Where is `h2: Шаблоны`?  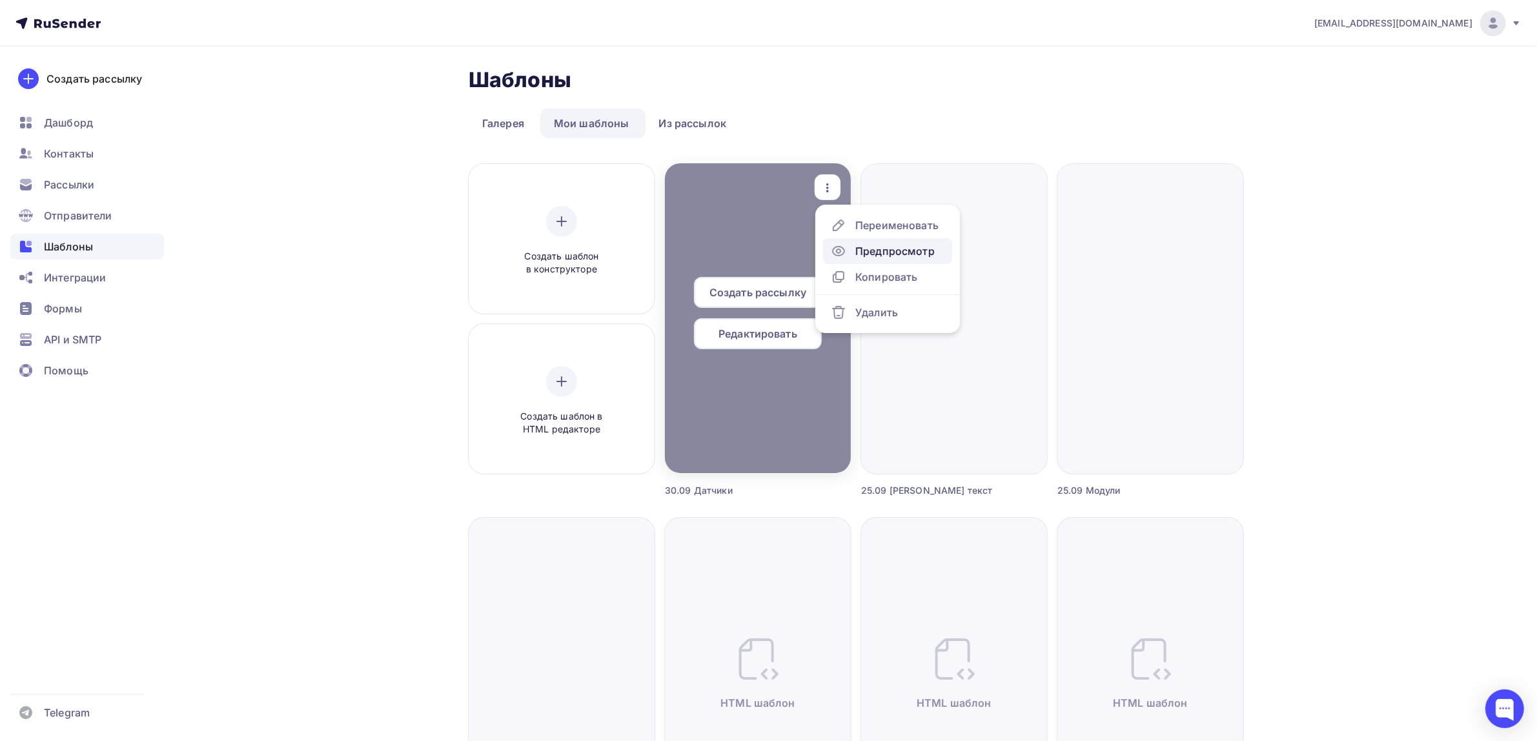 h2: Шаблоны is located at coordinates (520, 80).